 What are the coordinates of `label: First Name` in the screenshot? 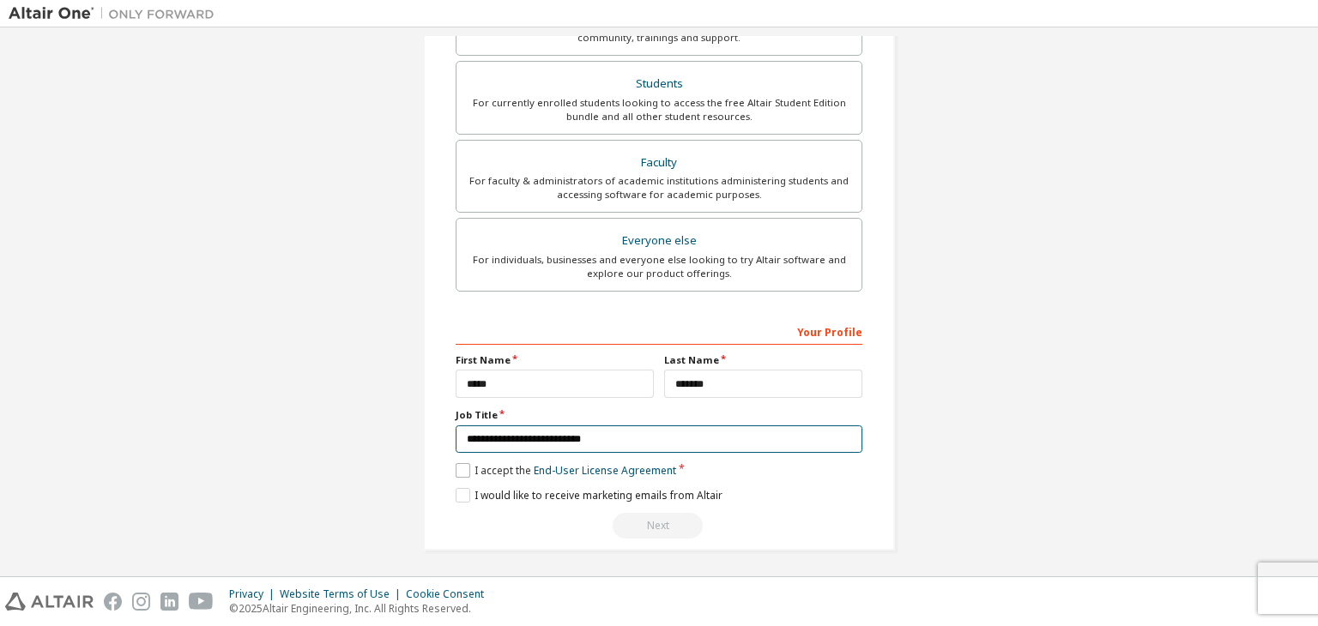 It's located at (554, 360).